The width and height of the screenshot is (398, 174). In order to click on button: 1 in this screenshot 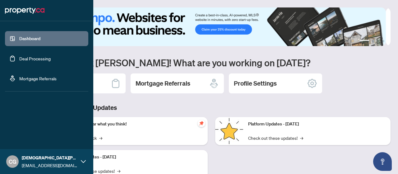, I will do `click(365, 41)`.